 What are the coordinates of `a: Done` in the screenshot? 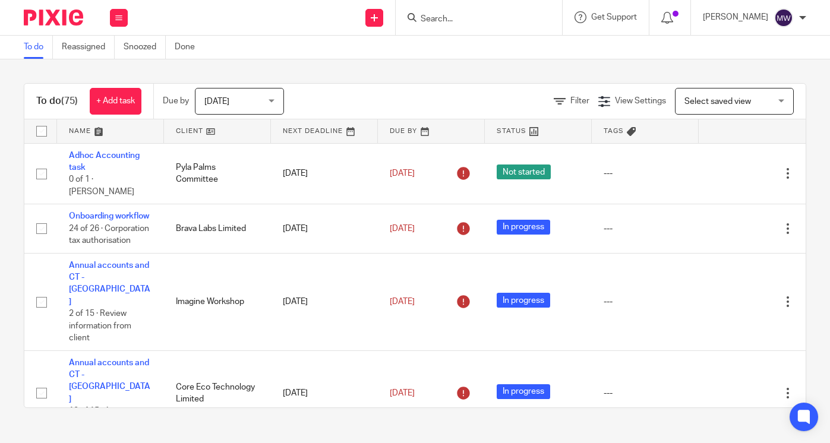 It's located at (189, 47).